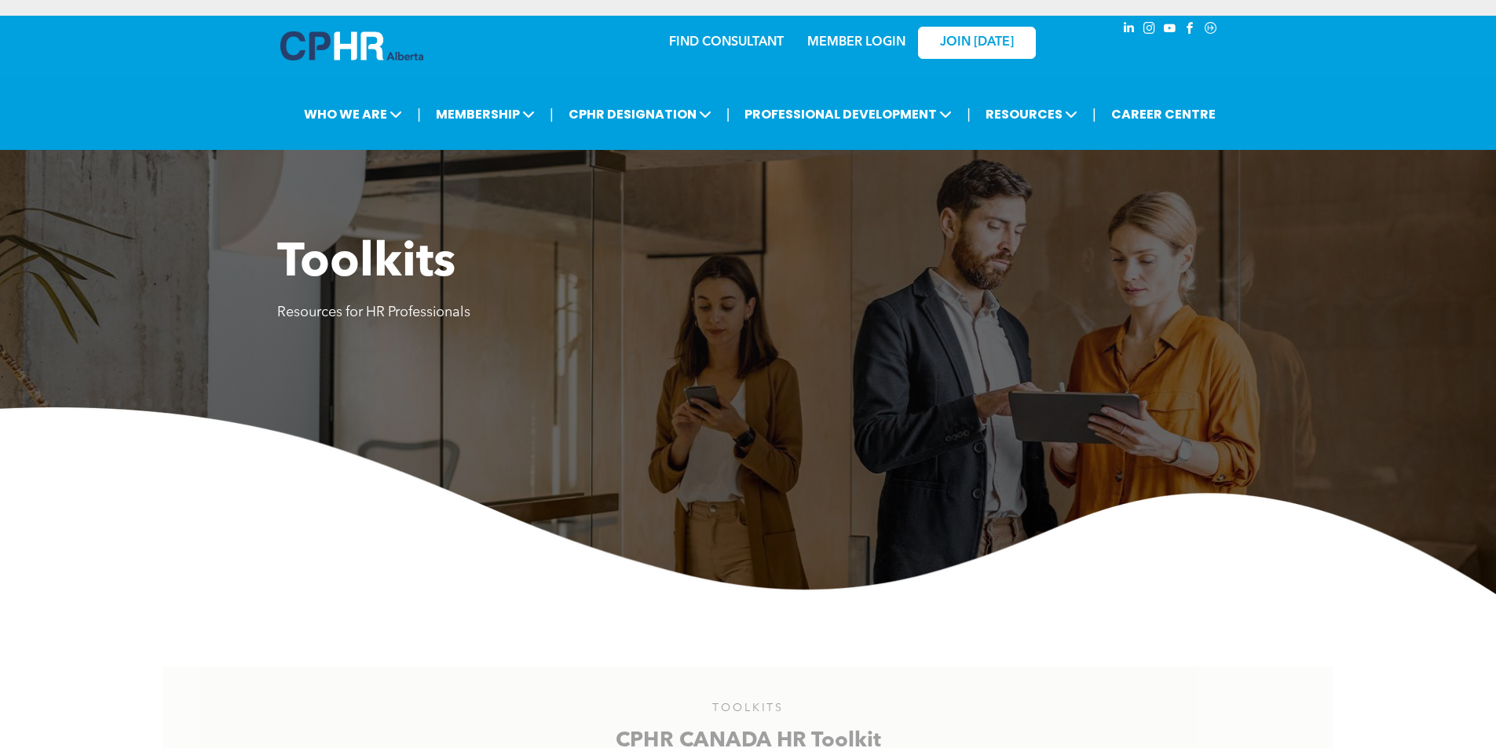 This screenshot has width=1496, height=748. I want to click on a: MEMBER LOGIN, so click(856, 42).